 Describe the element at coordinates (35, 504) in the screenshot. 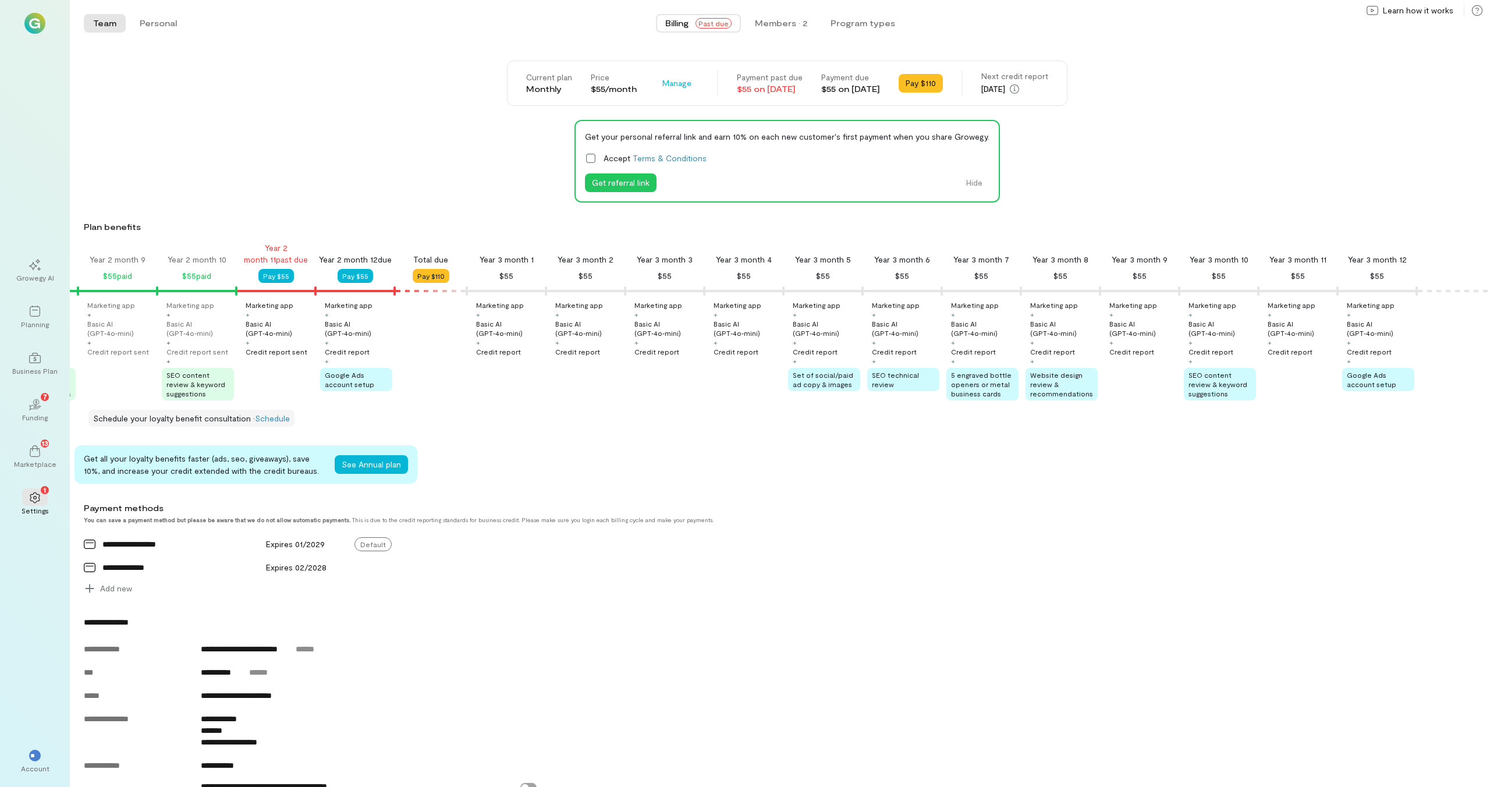

I see `a: Settings` at that location.